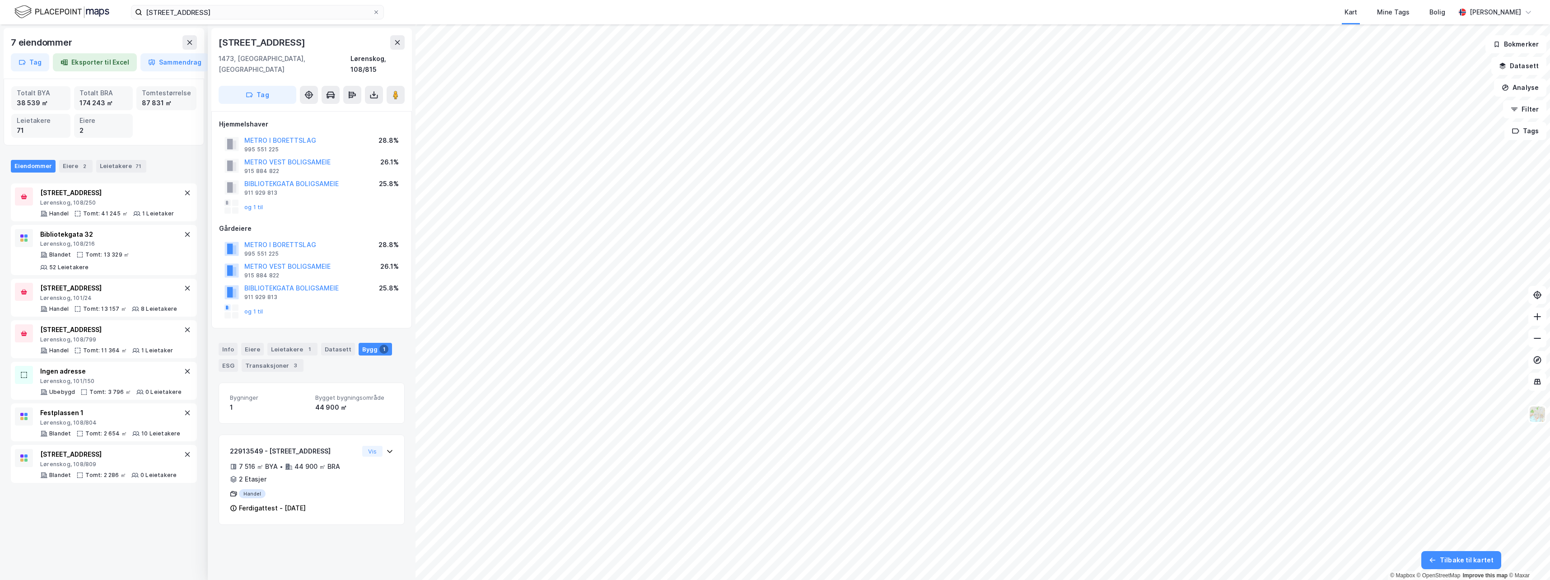  What do you see at coordinates (161, 434) in the screenshot?
I see `div: 10 Leietakere` at bounding box center [161, 434].